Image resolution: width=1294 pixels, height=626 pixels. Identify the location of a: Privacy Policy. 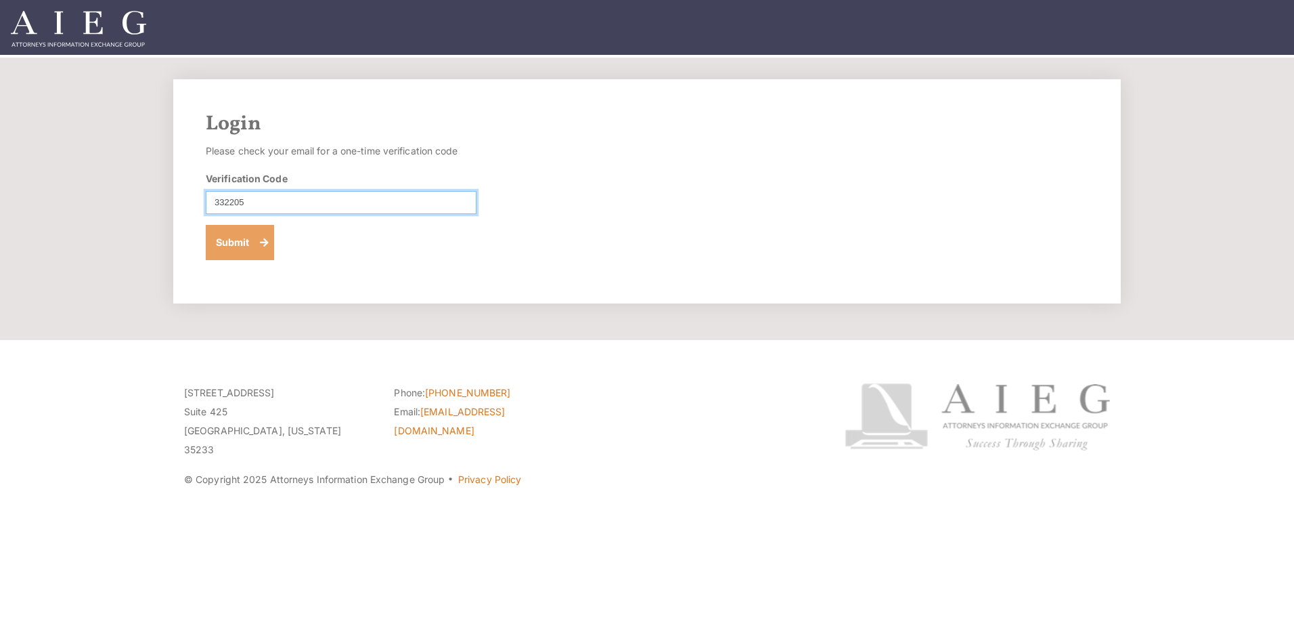
(489, 479).